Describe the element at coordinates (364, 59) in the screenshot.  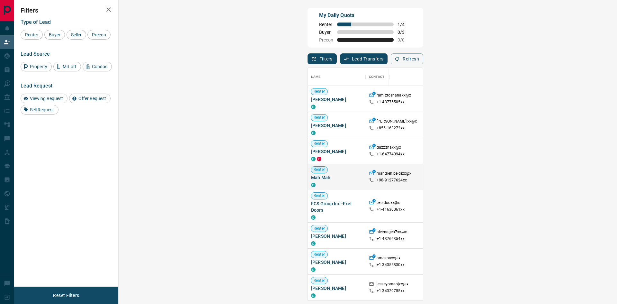
I see `button: Lead Transfers` at that location.